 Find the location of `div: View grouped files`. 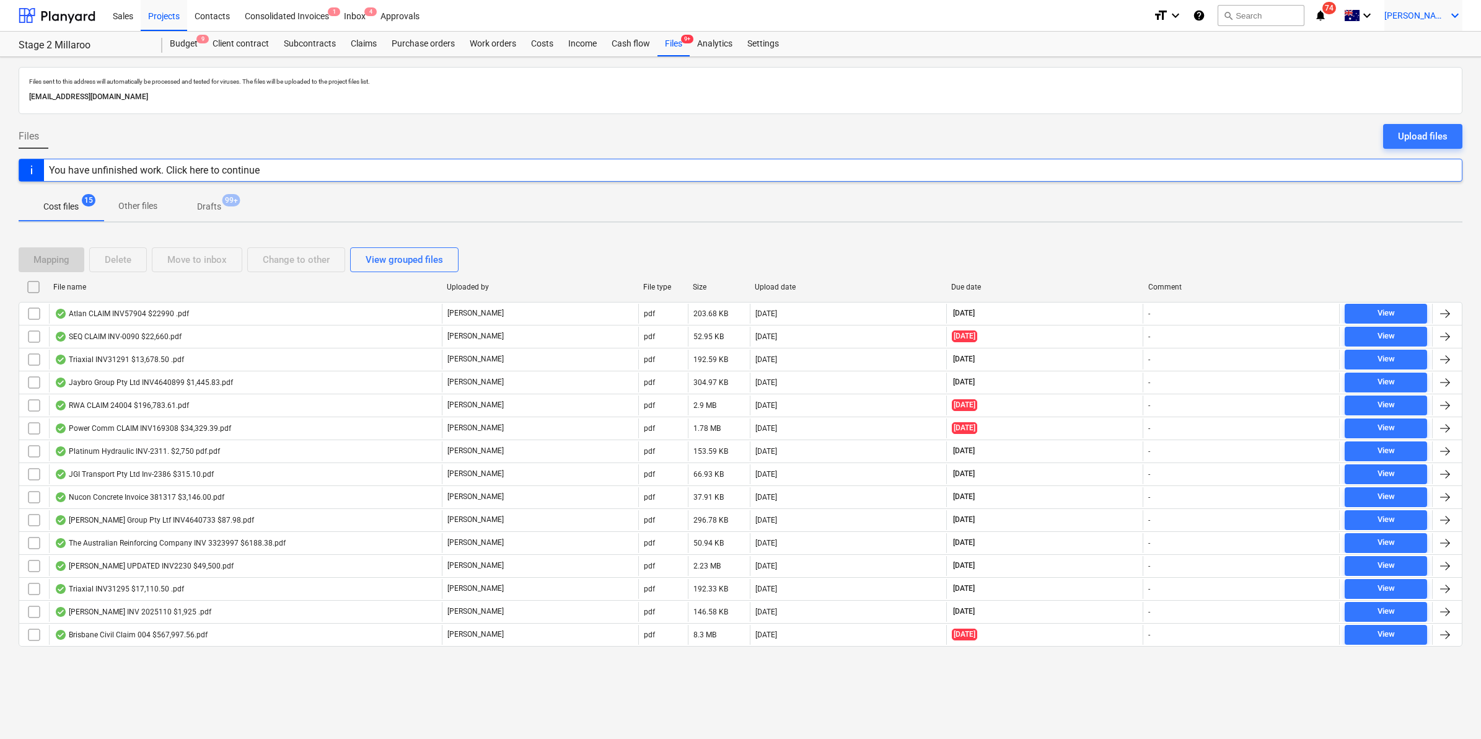

div: View grouped files is located at coordinates (404, 260).